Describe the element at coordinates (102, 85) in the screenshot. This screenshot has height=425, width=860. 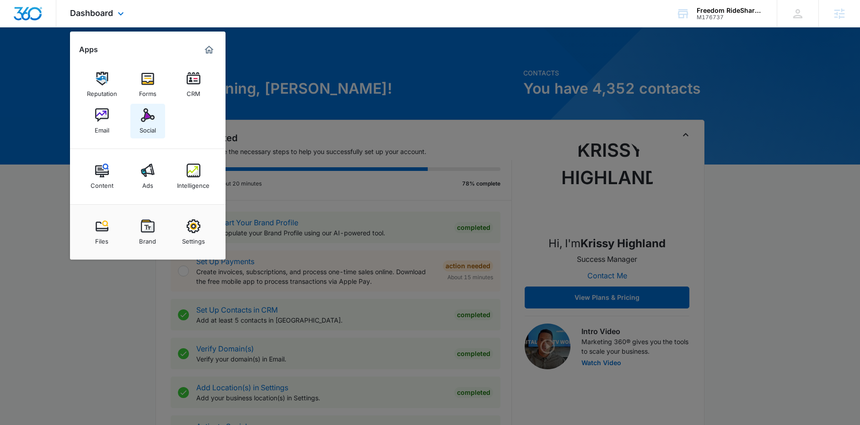
I see `a: Reputation` at that location.